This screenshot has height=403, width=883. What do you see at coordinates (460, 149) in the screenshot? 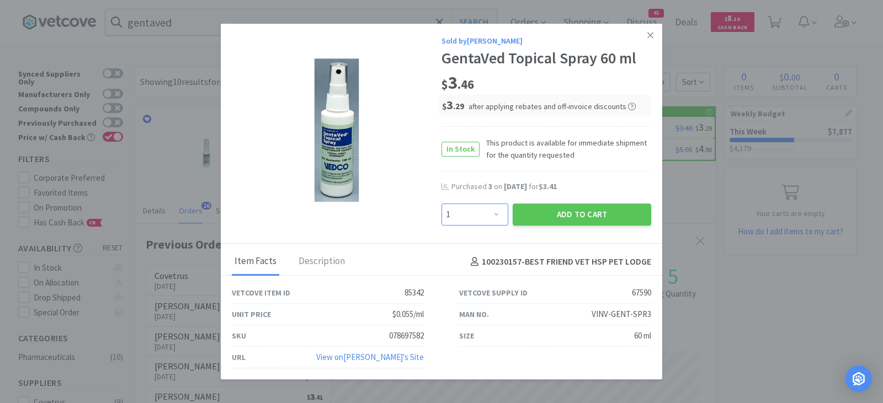
I see `span: In Stock` at bounding box center [460, 149].